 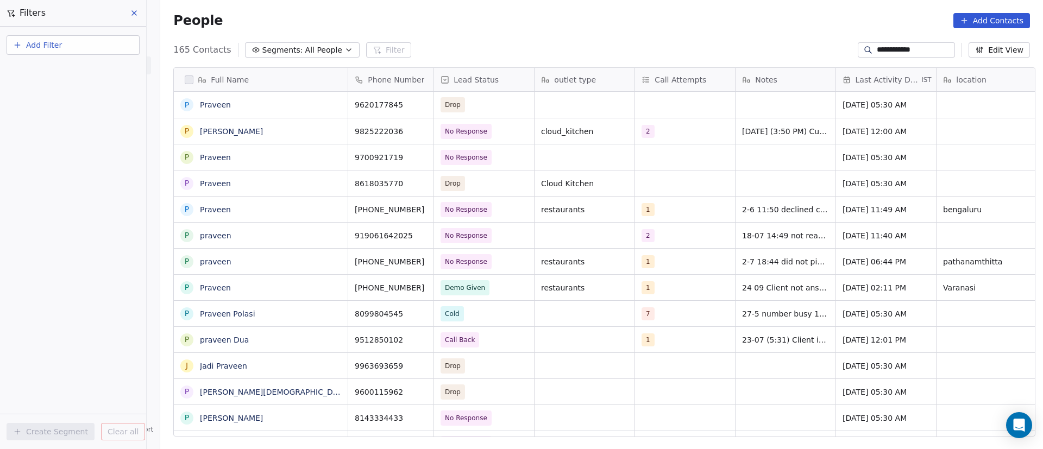 What do you see at coordinates (198, 21) in the screenshot?
I see `span: People` at bounding box center [198, 21].